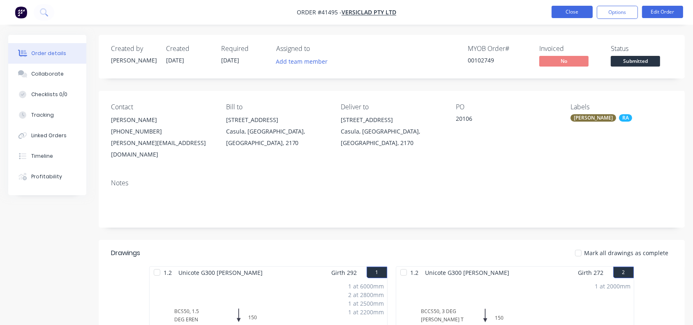 This screenshot has width=693, height=325. Describe the element at coordinates (369, 12) in the screenshot. I see `span: VERSICLAD PTY LTD` at that location.